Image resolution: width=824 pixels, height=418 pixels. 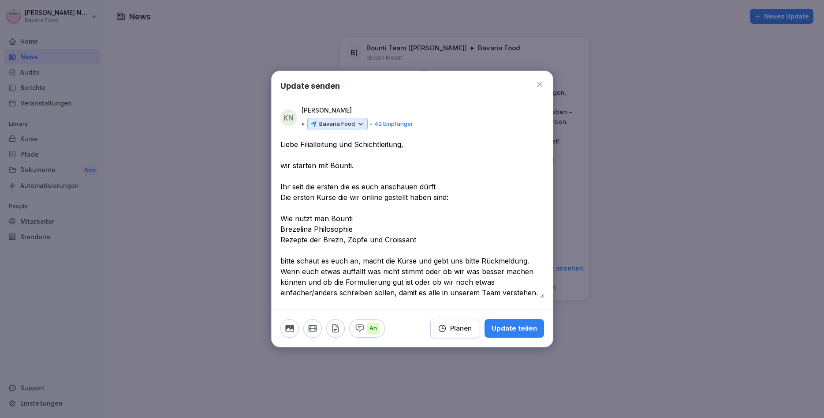 What do you see at coordinates (394, 124) in the screenshot?
I see `p: 42 Empfänger` at bounding box center [394, 124].